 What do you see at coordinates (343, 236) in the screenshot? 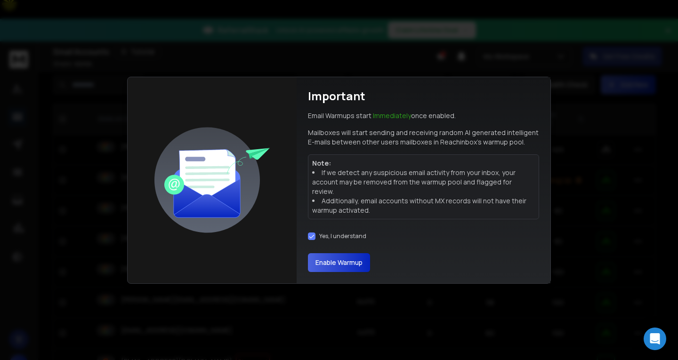
I see `label: Yes, I understand` at bounding box center [343, 236].